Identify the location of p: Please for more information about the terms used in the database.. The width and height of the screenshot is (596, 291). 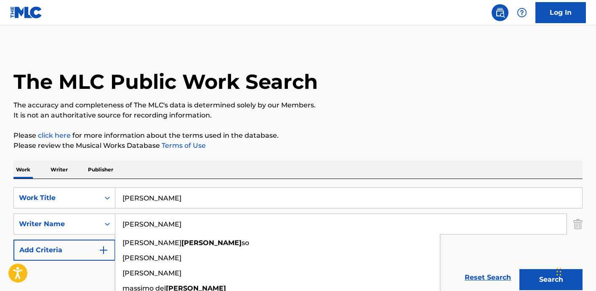
(298, 136).